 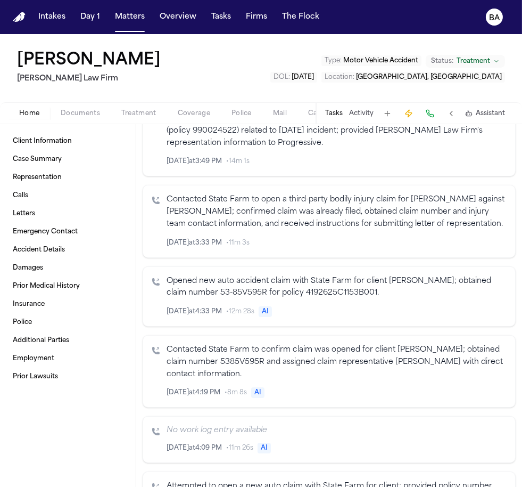 I want to click on button: Edit Type: Motor Vehicle Accident, so click(x=372, y=61).